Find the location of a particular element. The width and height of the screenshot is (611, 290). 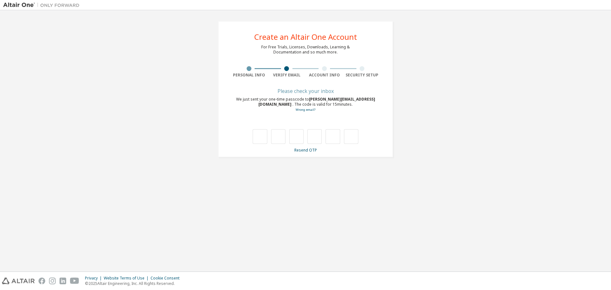

img: instagram.svg is located at coordinates (52, 281).